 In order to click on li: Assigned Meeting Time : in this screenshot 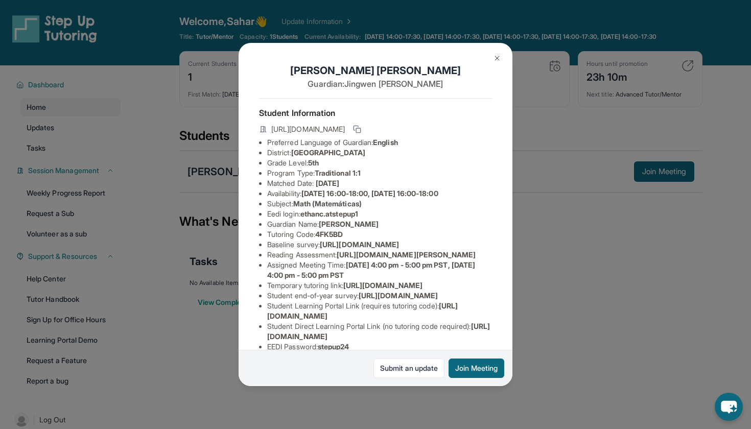, I will do `click(380, 270)`.